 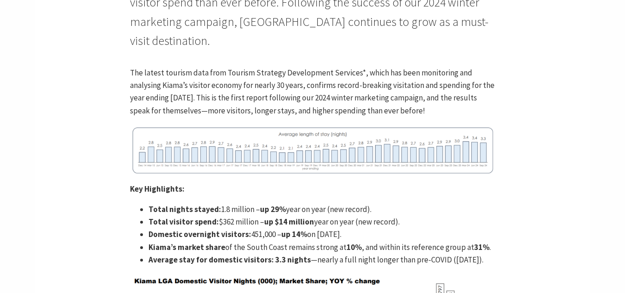 I want to click on li: $362 million – year on year (new record)., so click(x=321, y=222).